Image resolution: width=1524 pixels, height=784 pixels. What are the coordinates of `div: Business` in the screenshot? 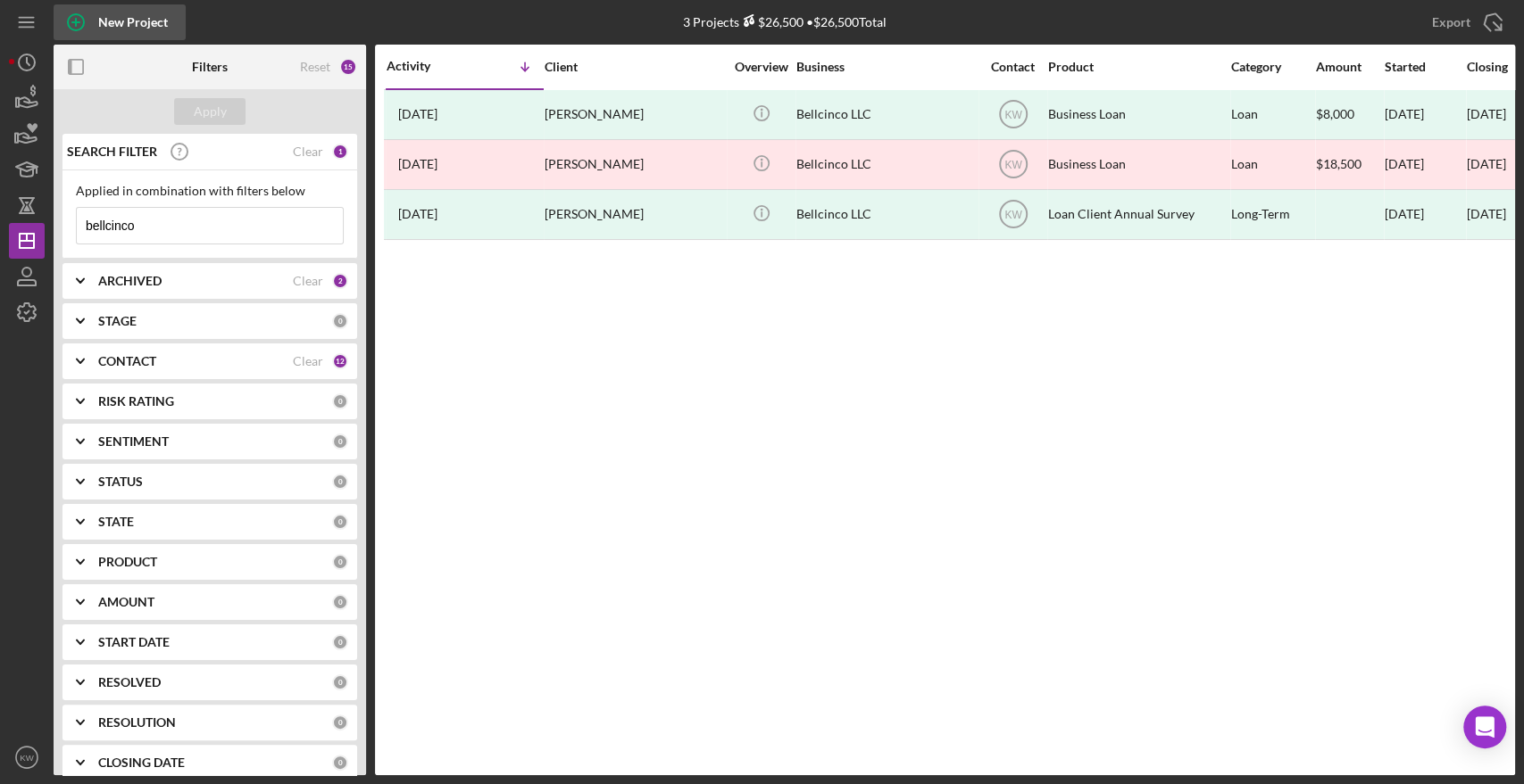 It's located at (886, 67).